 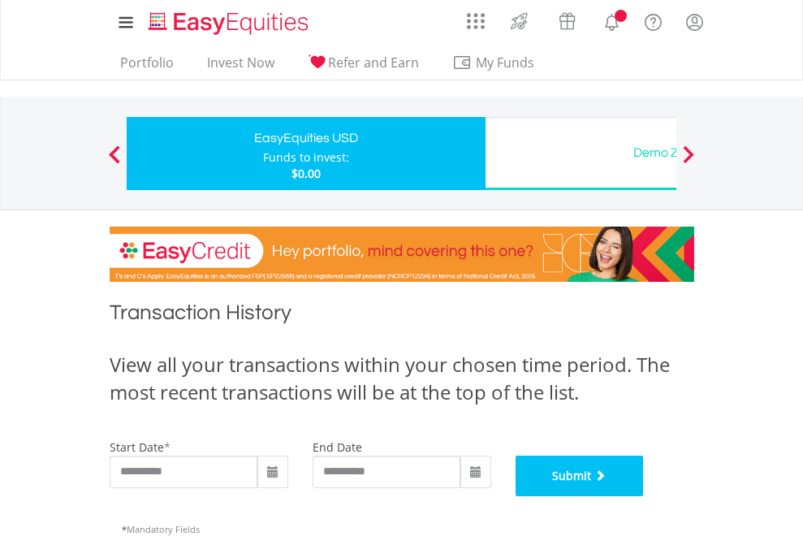 What do you see at coordinates (240, 67) in the screenshot?
I see `a: Invest Now` at bounding box center [240, 67].